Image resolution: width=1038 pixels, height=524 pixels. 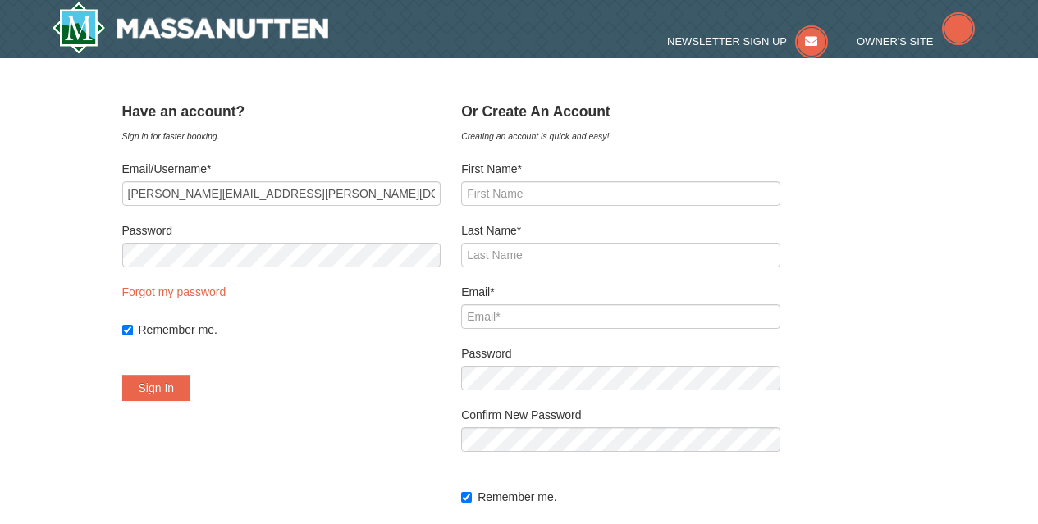 I want to click on img: Massanutten Resort Logo, so click(x=190, y=28).